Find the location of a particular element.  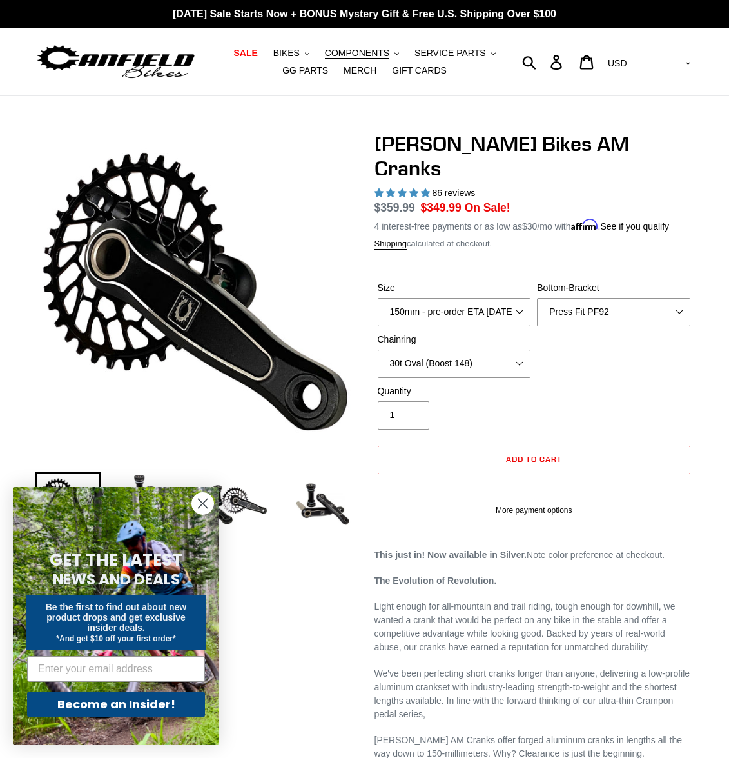

span: NEWS AND DEALS is located at coordinates (116, 579).